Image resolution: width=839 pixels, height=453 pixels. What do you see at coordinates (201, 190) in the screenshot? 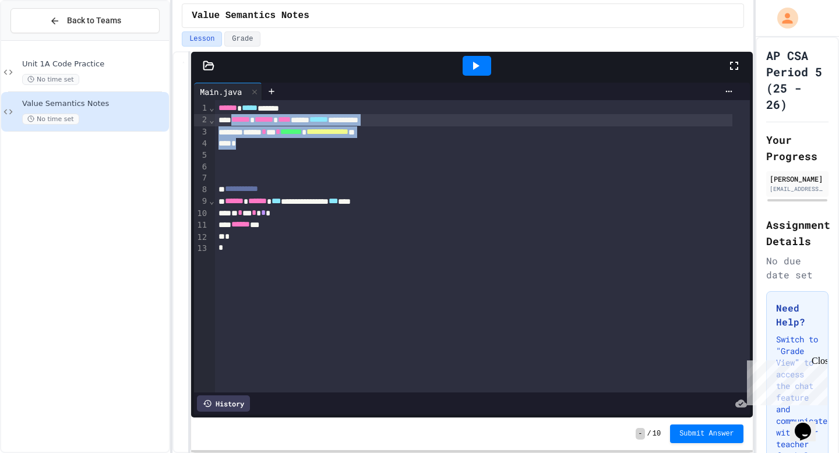
I see `div: 8` at bounding box center [201, 190].